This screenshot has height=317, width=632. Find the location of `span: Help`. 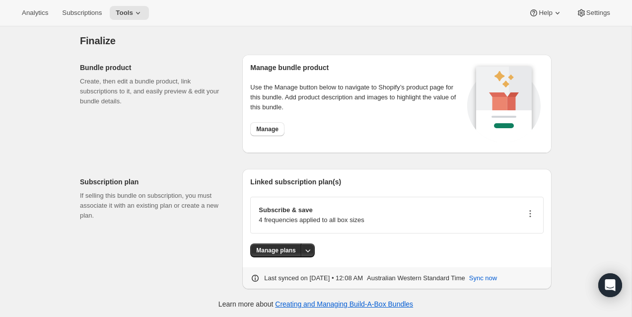

span: Help is located at coordinates (545, 13).